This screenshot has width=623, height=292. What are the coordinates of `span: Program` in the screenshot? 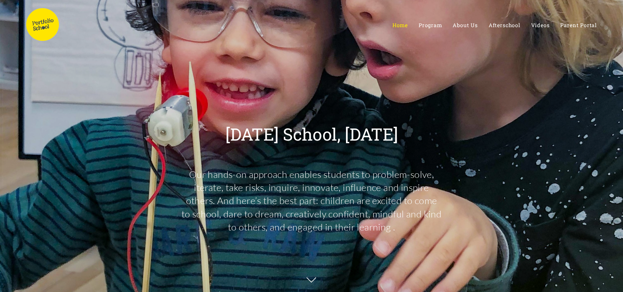 It's located at (430, 25).